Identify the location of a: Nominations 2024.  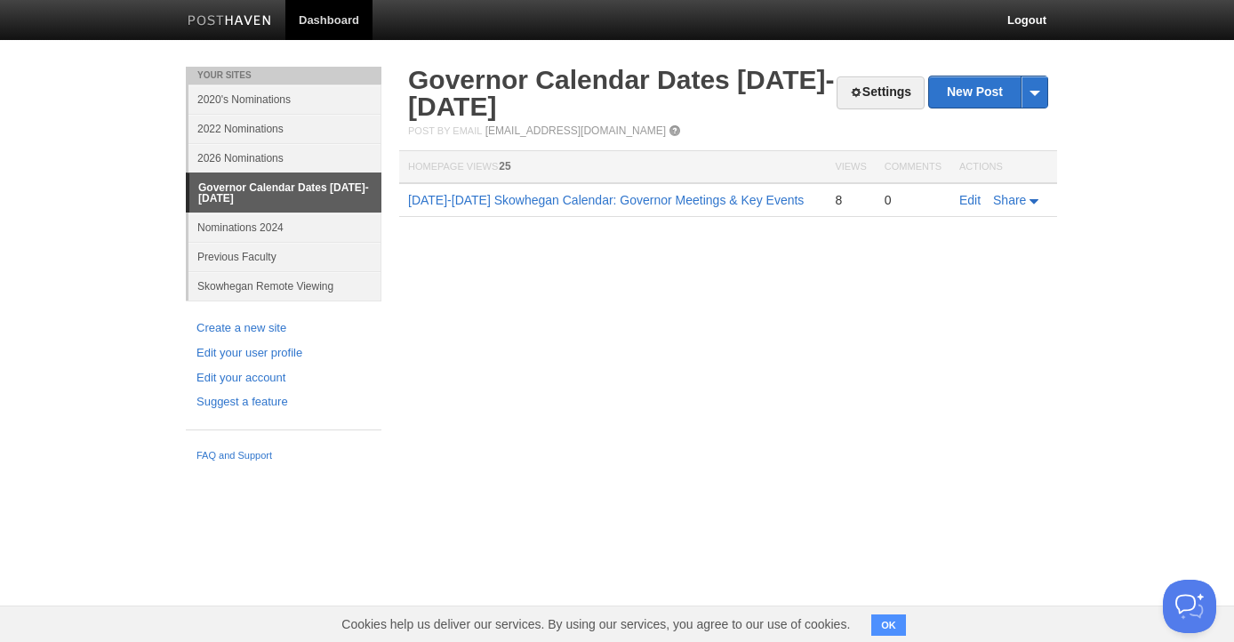
(284, 227).